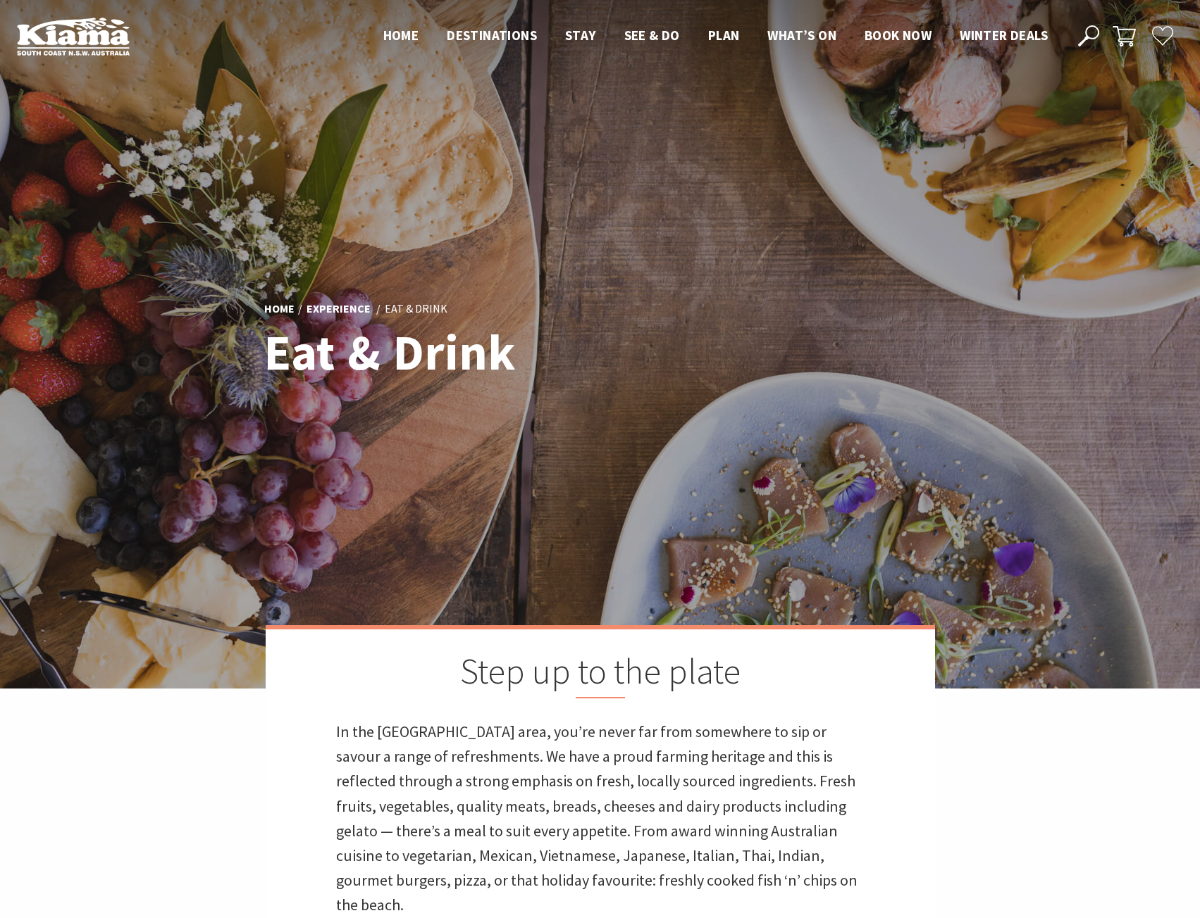 The image size is (1200, 918). Describe the element at coordinates (802, 35) in the screenshot. I see `span: What’s On` at that location.